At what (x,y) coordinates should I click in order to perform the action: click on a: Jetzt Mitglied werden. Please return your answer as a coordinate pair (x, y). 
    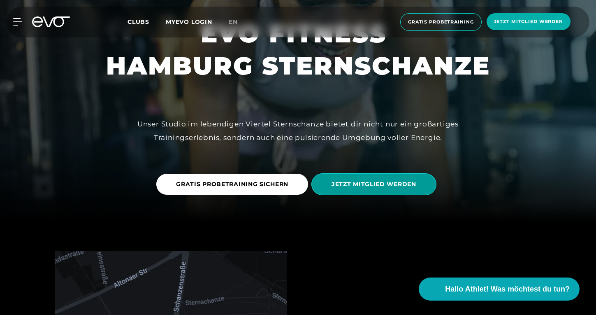
    Looking at the image, I should click on (529, 22).